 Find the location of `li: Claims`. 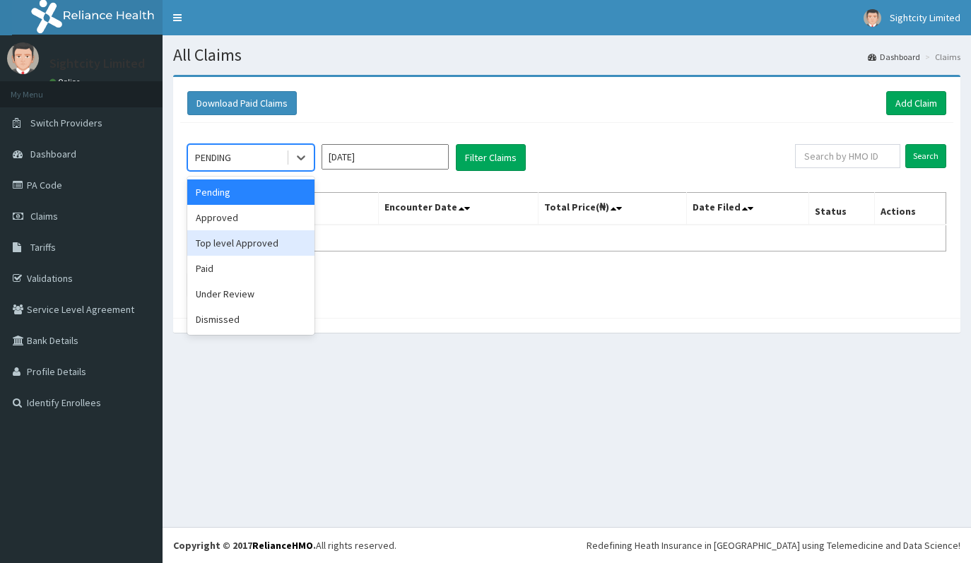

li: Claims is located at coordinates (940, 57).